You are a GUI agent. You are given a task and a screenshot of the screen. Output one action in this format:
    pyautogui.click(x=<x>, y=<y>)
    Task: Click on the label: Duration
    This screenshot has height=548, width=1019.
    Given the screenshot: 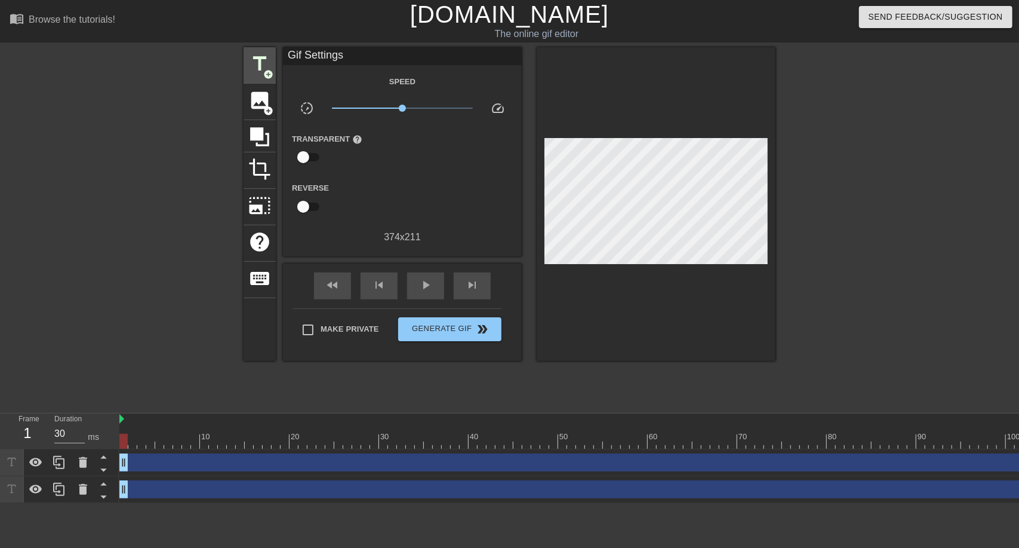 What is the action you would take?
    pyautogui.click(x=68, y=419)
    